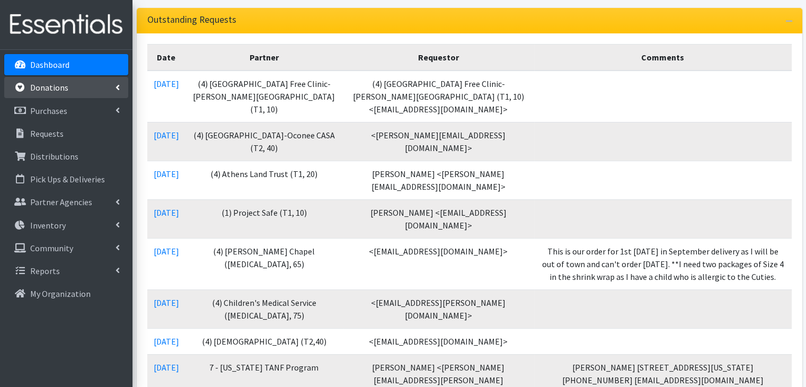 This screenshot has height=387, width=806. What do you see at coordinates (66, 293) in the screenshot?
I see `a: My Organization` at bounding box center [66, 293].